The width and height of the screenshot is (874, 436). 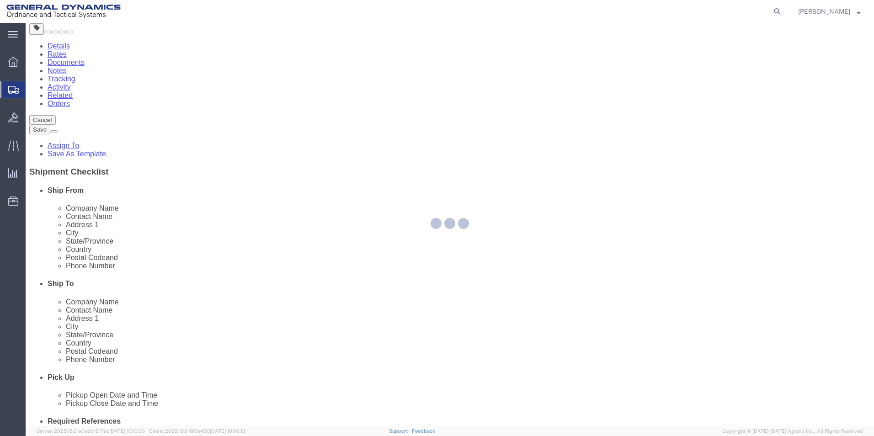 What do you see at coordinates (90, 431) in the screenshot?
I see `span: Server: 2025.18.0-a0edd1917ac` at bounding box center [90, 431].